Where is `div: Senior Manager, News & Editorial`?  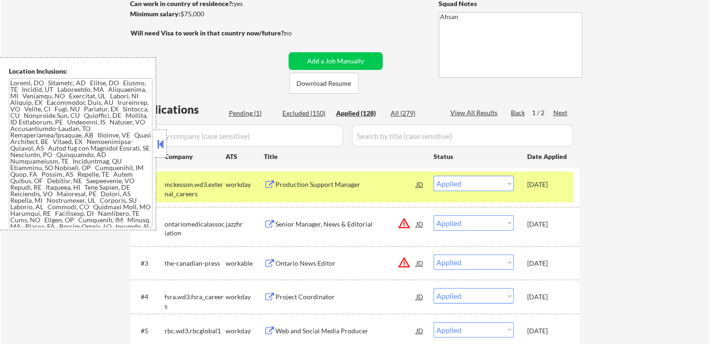
div: Senior Manager, News & Editorial is located at coordinates (346, 224).